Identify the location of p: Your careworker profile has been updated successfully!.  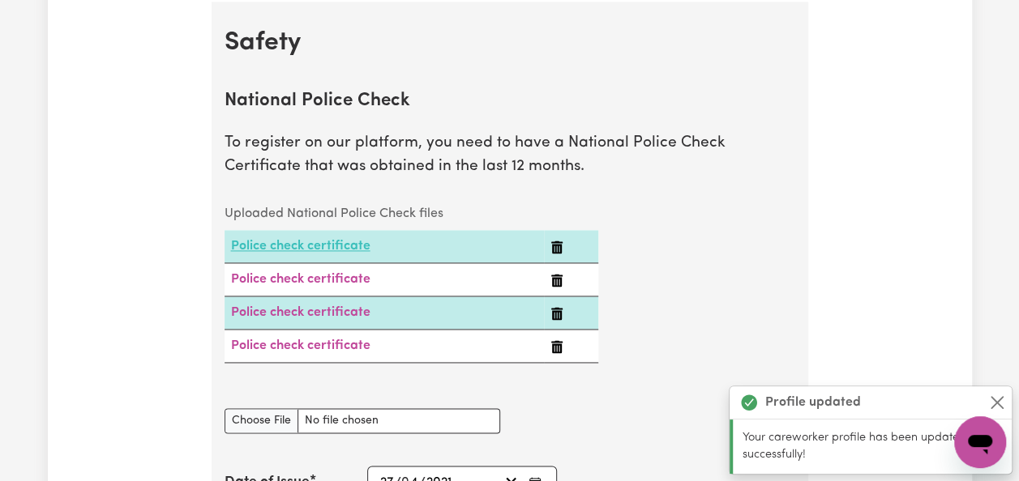
(872, 446).